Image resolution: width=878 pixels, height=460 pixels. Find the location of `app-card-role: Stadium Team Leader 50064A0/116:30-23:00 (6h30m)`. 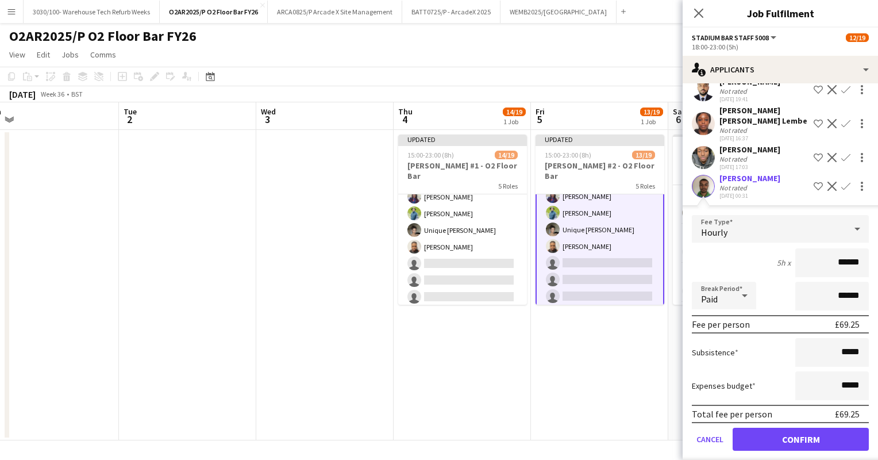

app-card-role: Stadium Team Leader 50064A0/116:30-23:00 (6h30m) is located at coordinates (737, 244).